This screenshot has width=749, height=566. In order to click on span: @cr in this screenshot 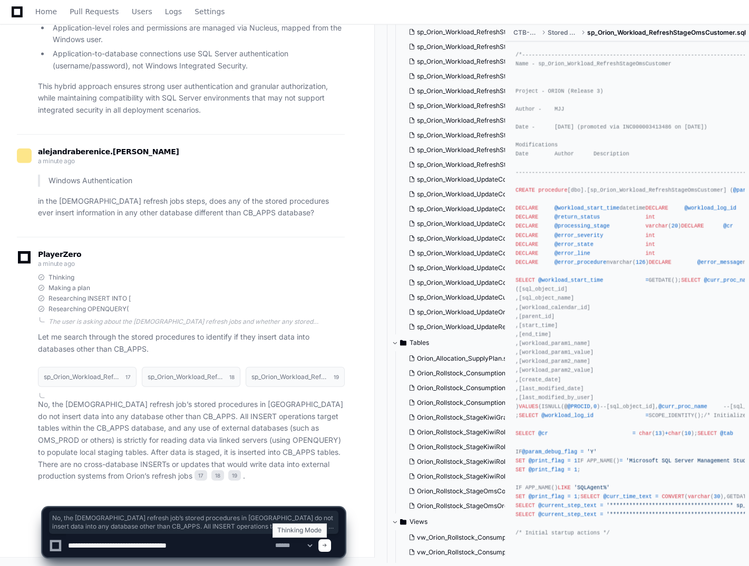, I will do `click(543, 434)`.